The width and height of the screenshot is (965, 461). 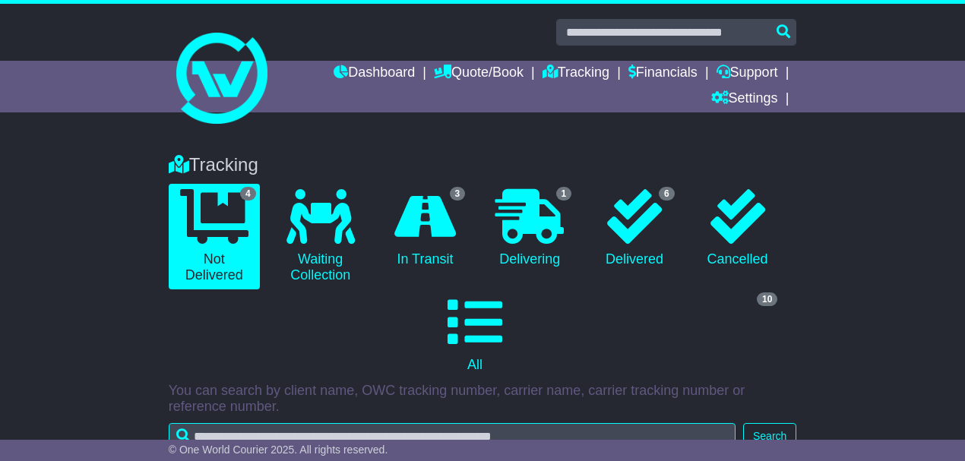 I want to click on button: Search, so click(x=769, y=436).